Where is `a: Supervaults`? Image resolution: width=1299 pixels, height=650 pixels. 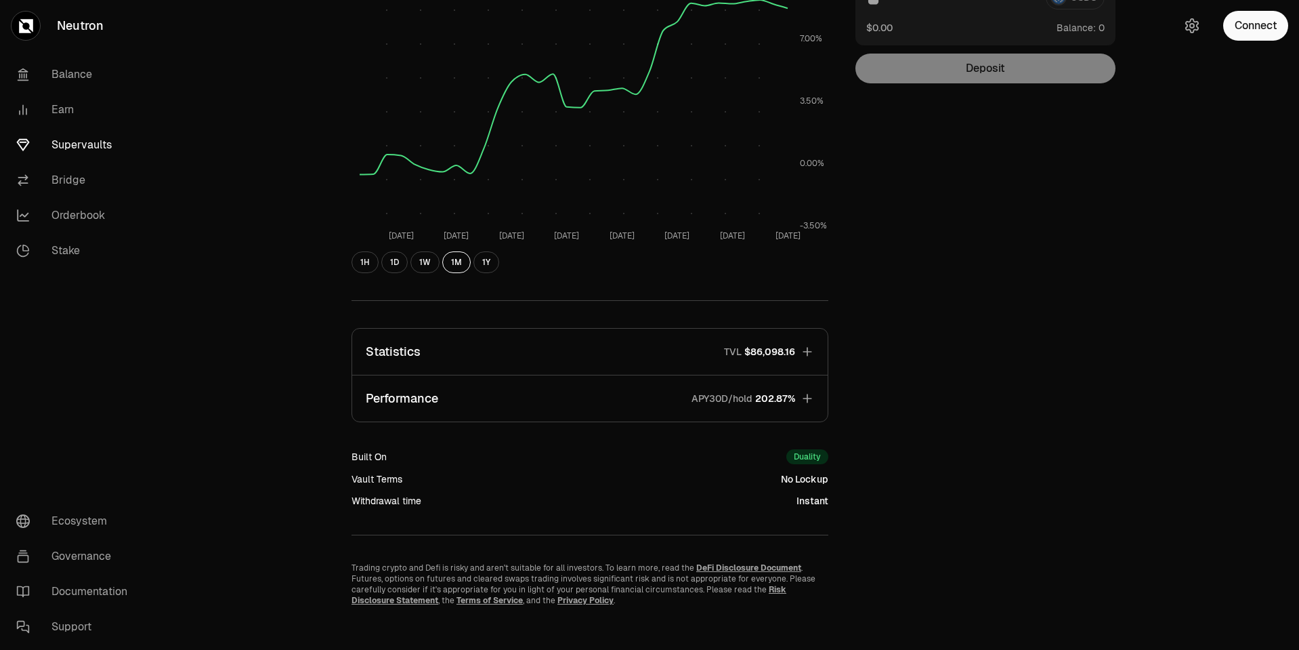 a: Supervaults is located at coordinates (76, 145).